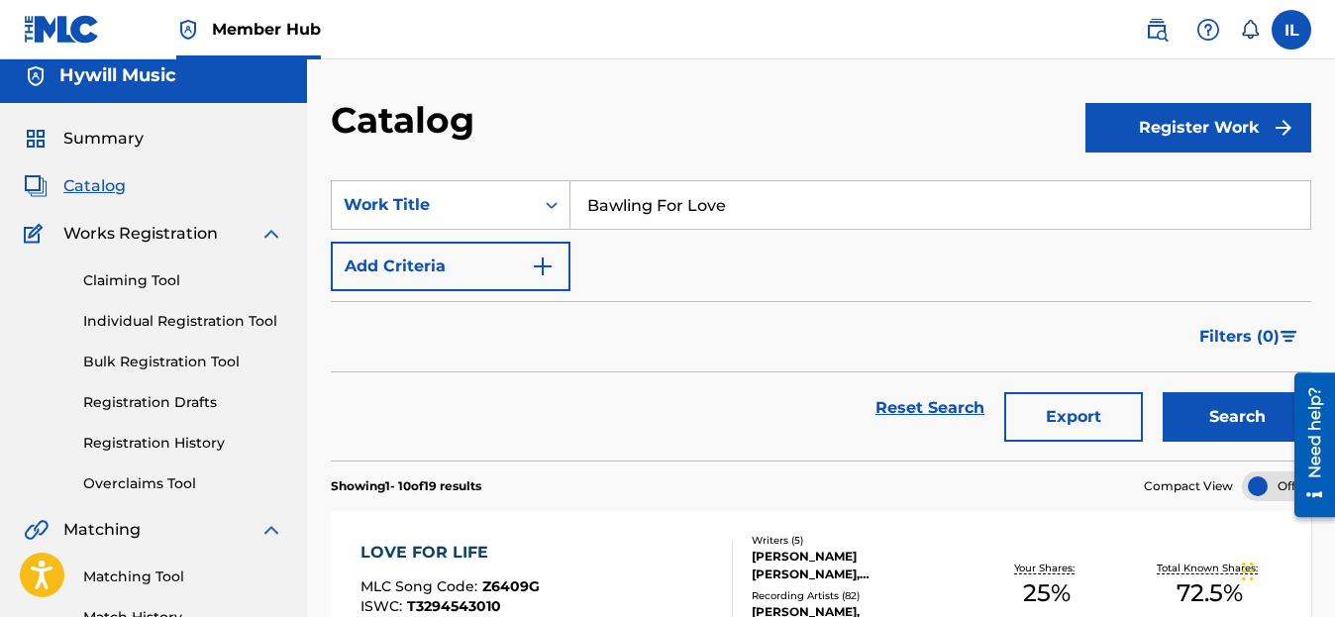  I want to click on p: Your Shares:, so click(1047, 568).